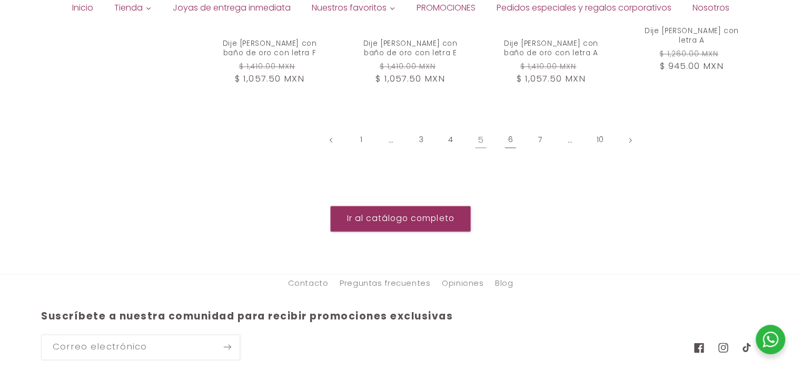 This screenshot has width=801, height=370. Describe the element at coordinates (331, 140) in the screenshot. I see `a: Pagina anterior` at that location.